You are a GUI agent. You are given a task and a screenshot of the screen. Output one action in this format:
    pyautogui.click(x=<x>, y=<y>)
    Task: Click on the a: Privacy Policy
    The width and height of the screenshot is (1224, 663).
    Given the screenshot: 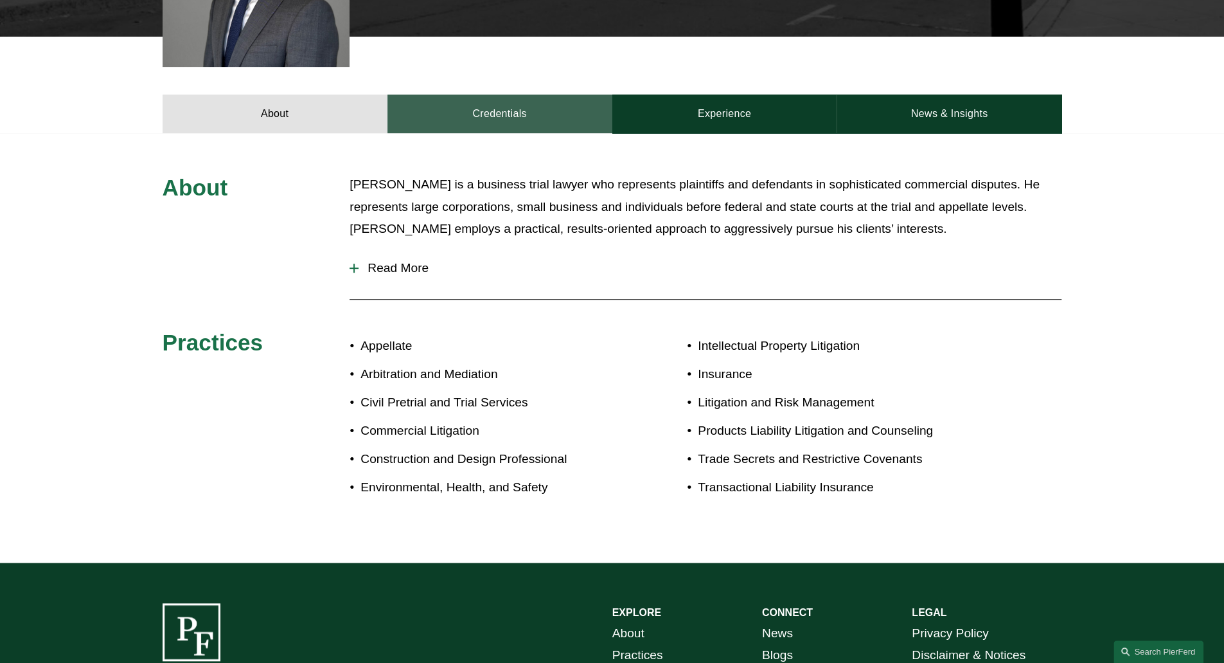 What is the action you would take?
    pyautogui.click(x=950, y=633)
    